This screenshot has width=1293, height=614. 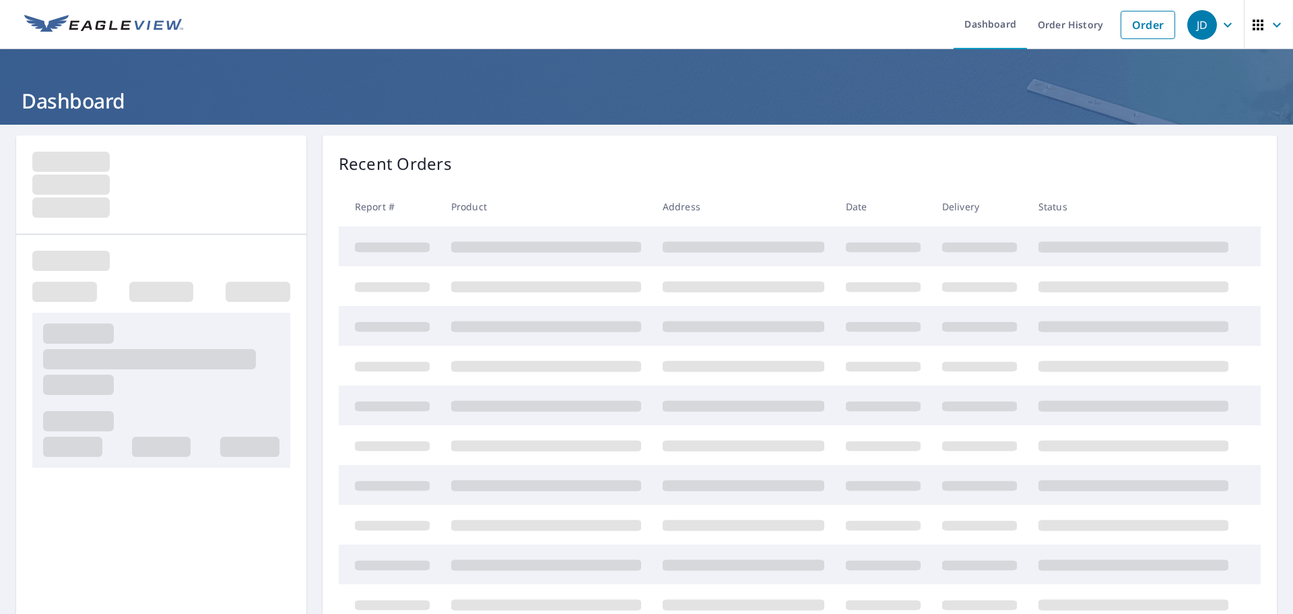 What do you see at coordinates (1148, 25) in the screenshot?
I see `a: Order` at bounding box center [1148, 25].